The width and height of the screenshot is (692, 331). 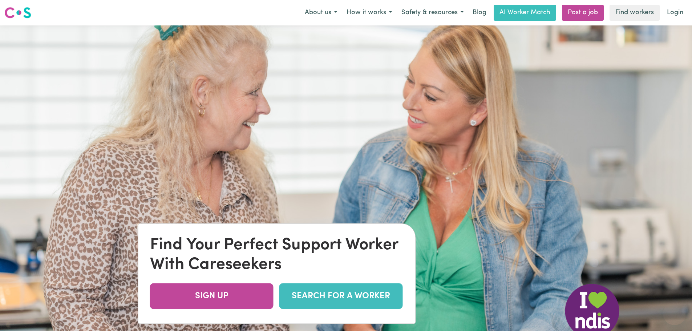 What do you see at coordinates (277, 255) in the screenshot?
I see `div: Find Your Perfect Support Worker With Careseekers` at bounding box center [277, 255].